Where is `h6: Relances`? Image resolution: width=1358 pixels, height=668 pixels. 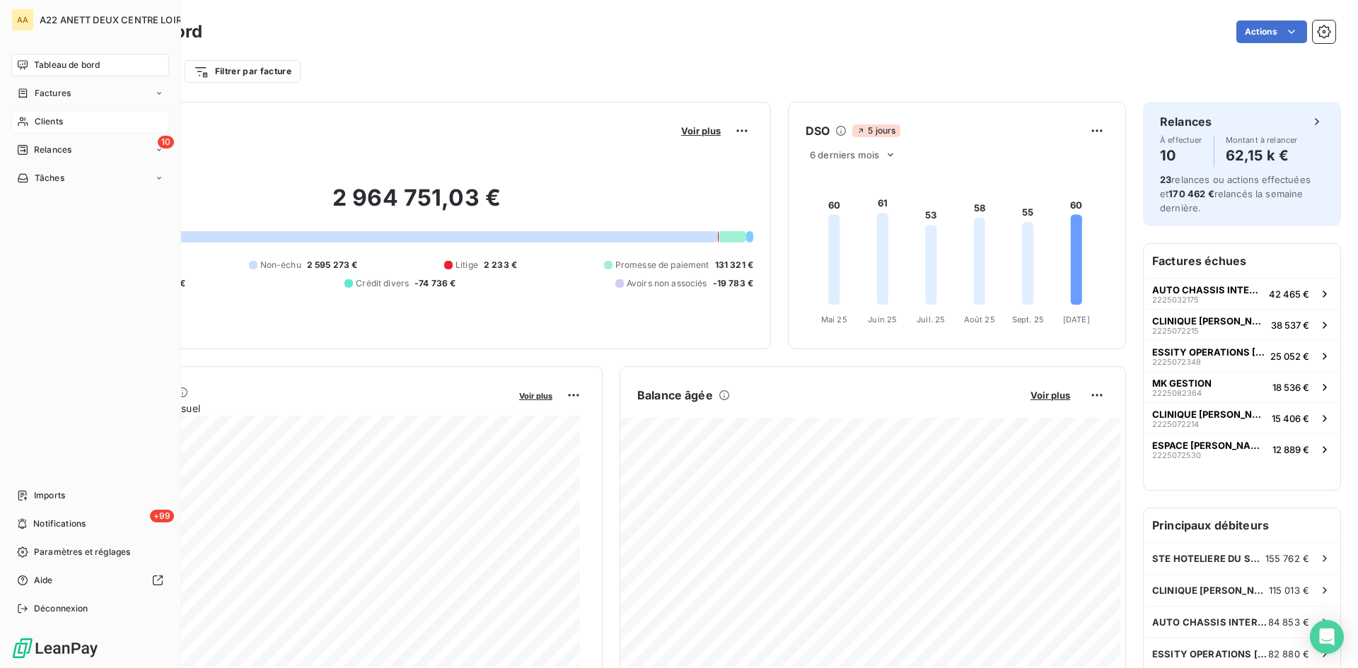 h6: Relances is located at coordinates (1186, 122).